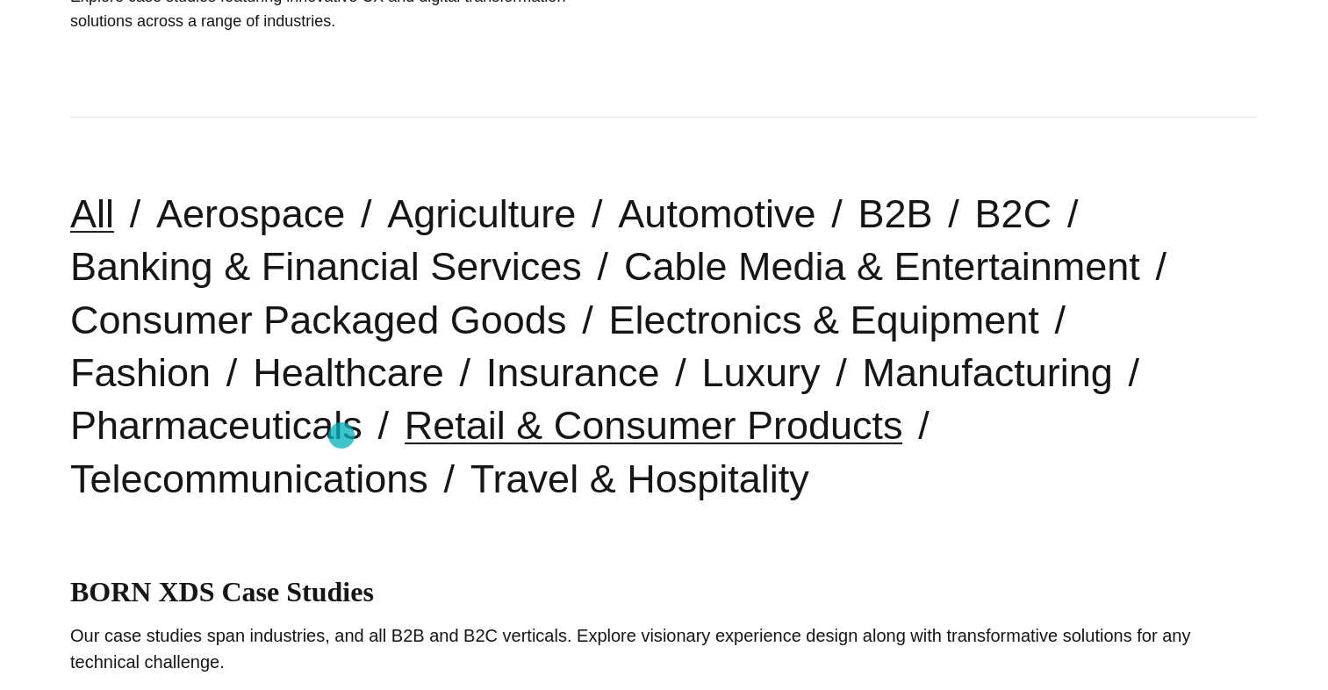 The height and width of the screenshot is (690, 1328). I want to click on a: Aerospace, so click(250, 213).